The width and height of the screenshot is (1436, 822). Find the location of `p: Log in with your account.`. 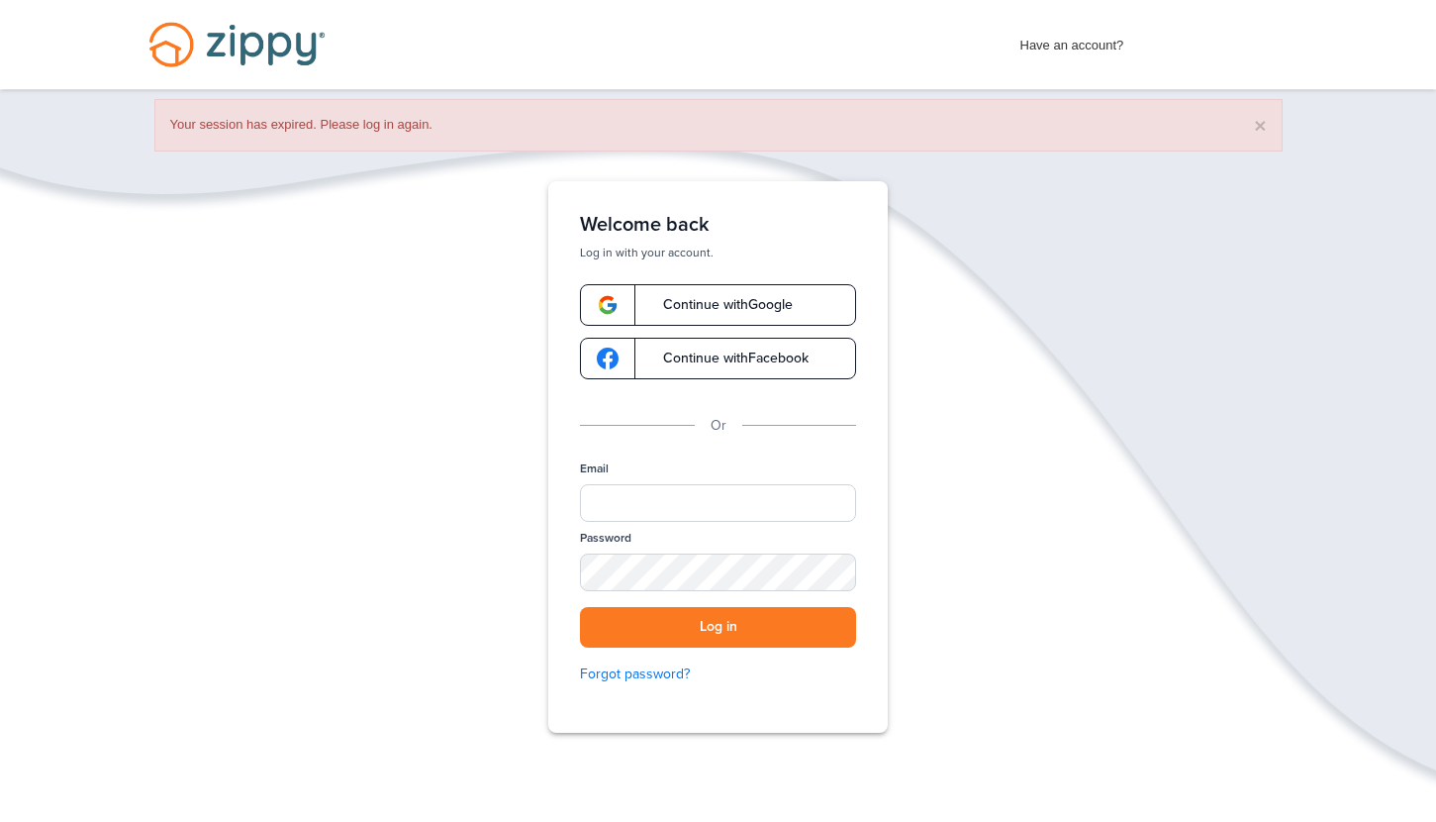

p: Log in with your account. is located at coordinates (718, 252).